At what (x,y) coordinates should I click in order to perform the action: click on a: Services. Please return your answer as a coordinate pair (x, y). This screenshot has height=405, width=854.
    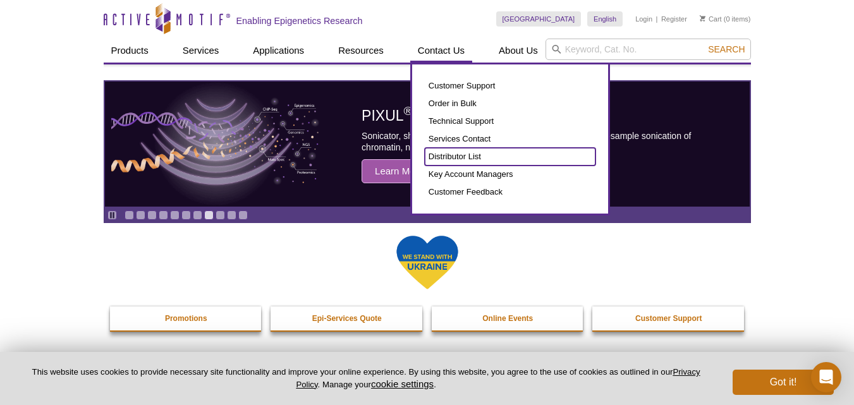
    Looking at the image, I should click on (201, 51).